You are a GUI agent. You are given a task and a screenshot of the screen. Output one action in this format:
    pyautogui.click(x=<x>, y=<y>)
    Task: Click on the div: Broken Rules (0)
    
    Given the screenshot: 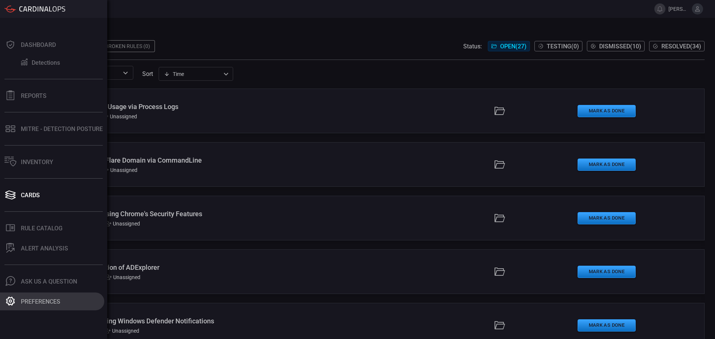 What is the action you would take?
    pyautogui.click(x=128, y=46)
    